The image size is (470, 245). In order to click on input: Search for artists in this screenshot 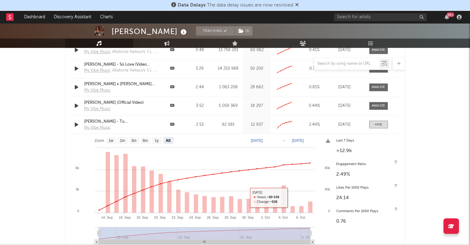, I will do `click(381, 17)`.